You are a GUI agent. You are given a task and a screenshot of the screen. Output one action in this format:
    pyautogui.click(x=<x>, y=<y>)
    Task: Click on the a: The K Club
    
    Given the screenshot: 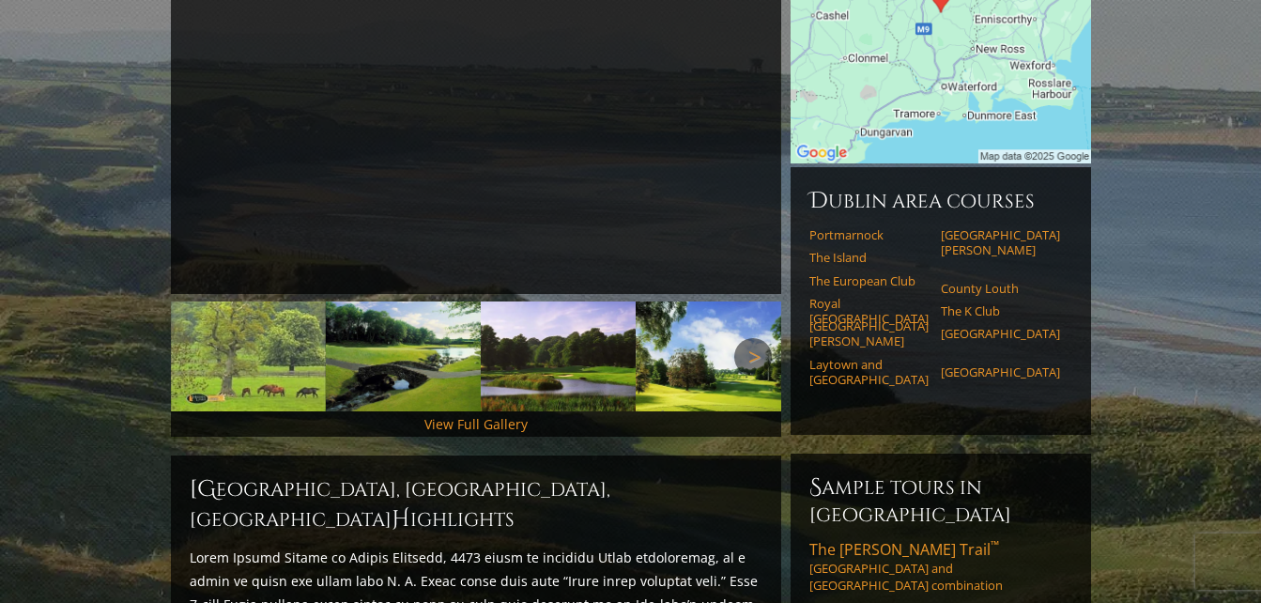 What is the action you would take?
    pyautogui.click(x=1000, y=311)
    